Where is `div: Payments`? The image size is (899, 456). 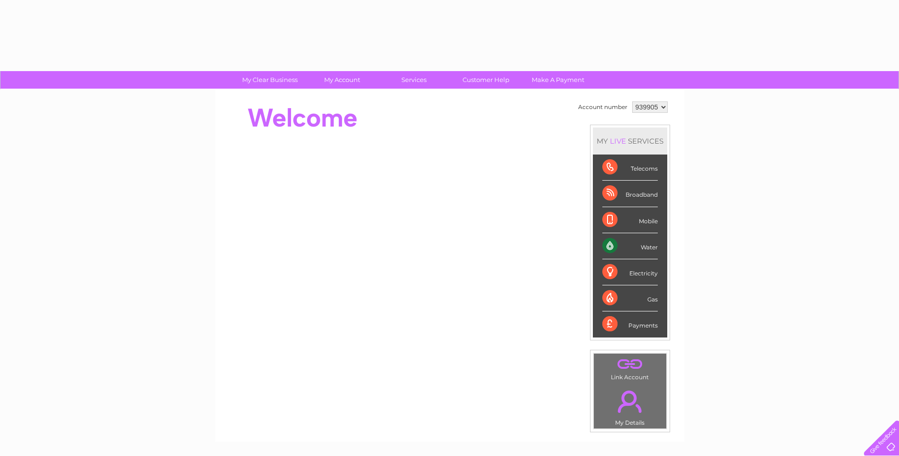 div: Payments is located at coordinates (630, 324).